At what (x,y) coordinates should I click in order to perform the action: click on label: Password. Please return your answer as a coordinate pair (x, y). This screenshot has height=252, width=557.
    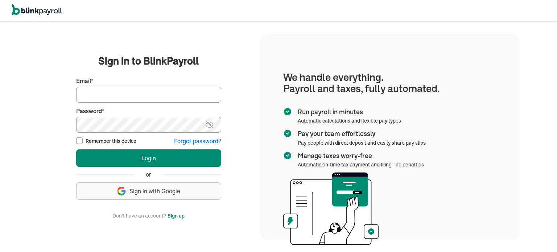
    Looking at the image, I should click on (149, 111).